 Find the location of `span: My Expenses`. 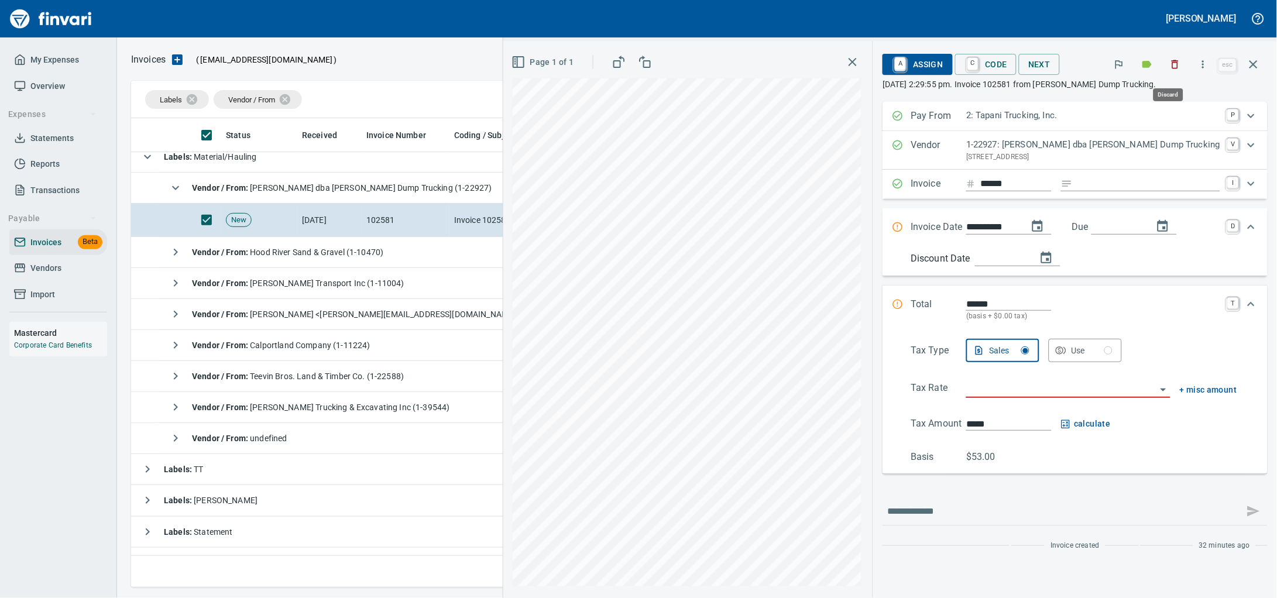

span: My Expenses is located at coordinates (54, 60).